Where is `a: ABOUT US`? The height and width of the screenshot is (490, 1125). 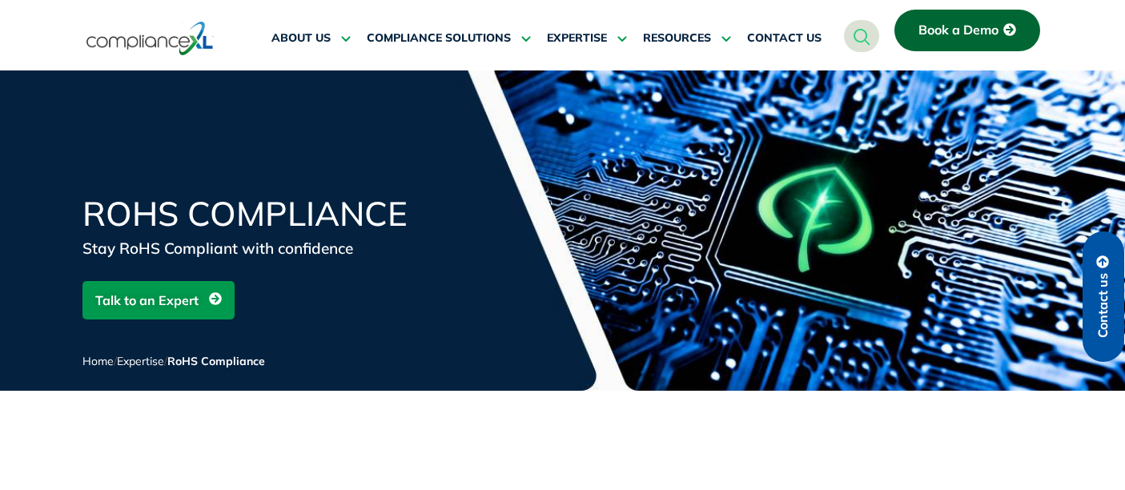 a: ABOUT US is located at coordinates (311, 38).